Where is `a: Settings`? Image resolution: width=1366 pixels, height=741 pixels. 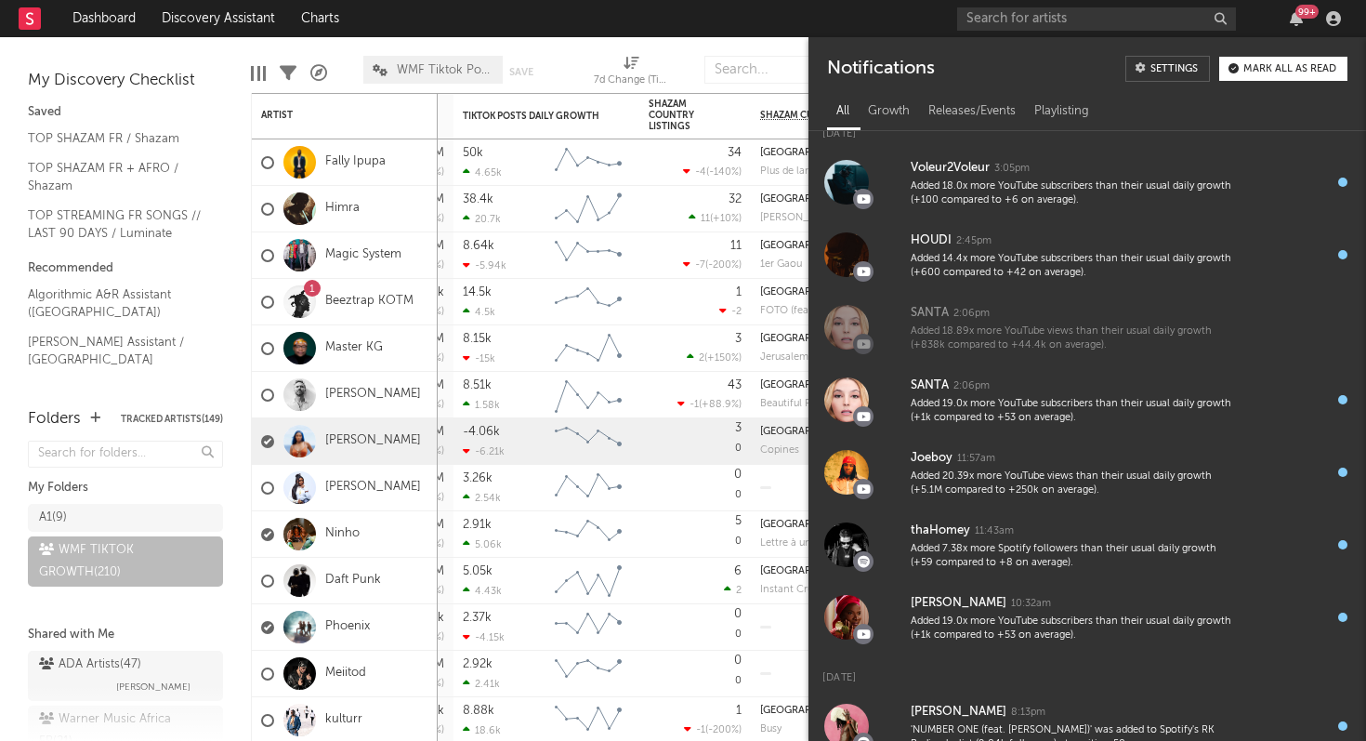
a: Settings is located at coordinates (1167, 69).